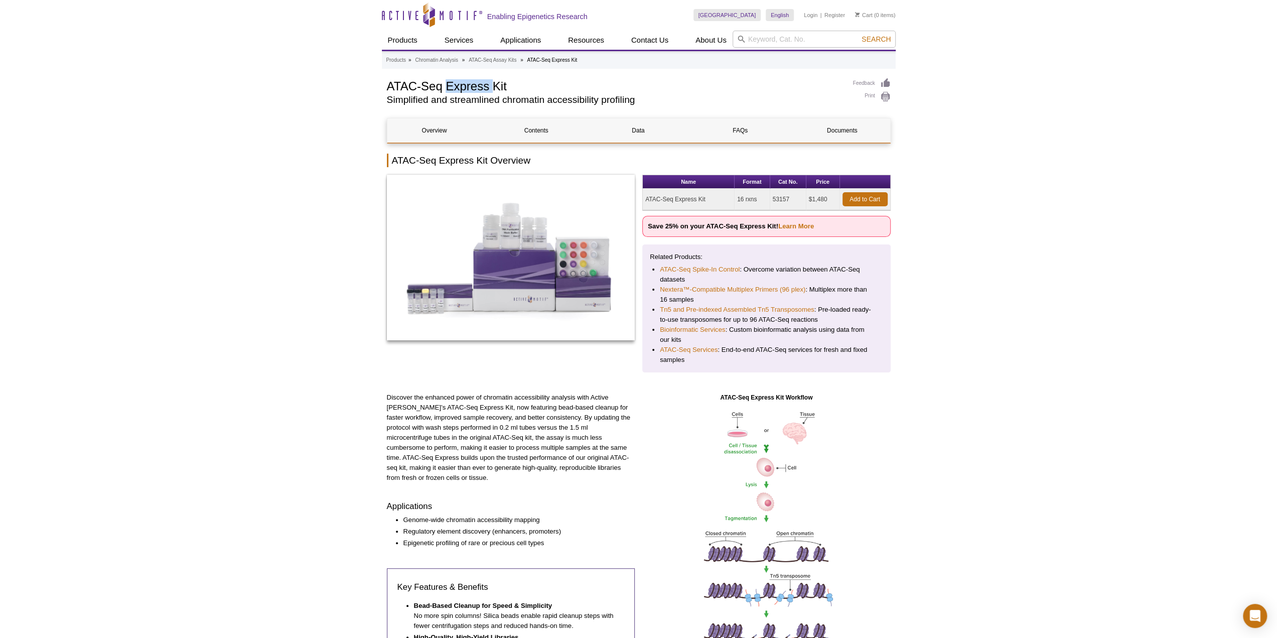  Describe the element at coordinates (766, 315) in the screenshot. I see `li: : Pre-loaded ready-to-use transposomes for up to 96 ATAC-Seq reactions` at that location.